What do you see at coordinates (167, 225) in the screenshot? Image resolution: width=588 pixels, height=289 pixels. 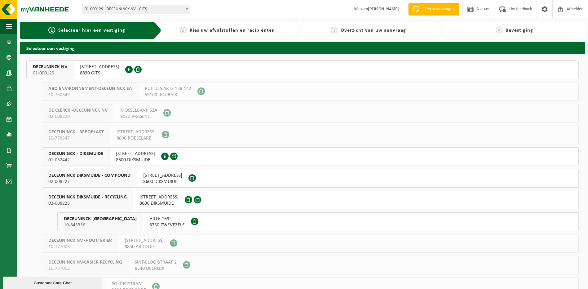 I see `span: 8750 ZWEVEZELE` at bounding box center [167, 225].